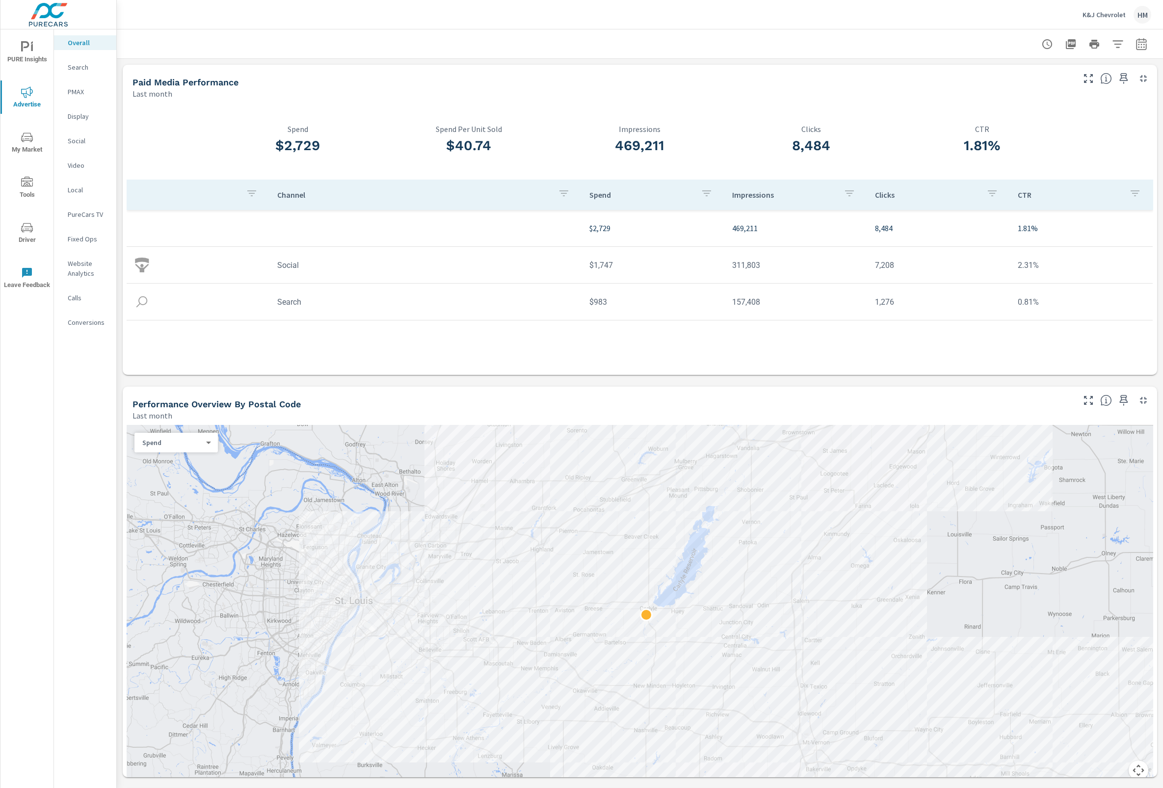 The width and height of the screenshot is (1163, 788). What do you see at coordinates (85, 116) in the screenshot?
I see `div: Display` at bounding box center [85, 116].